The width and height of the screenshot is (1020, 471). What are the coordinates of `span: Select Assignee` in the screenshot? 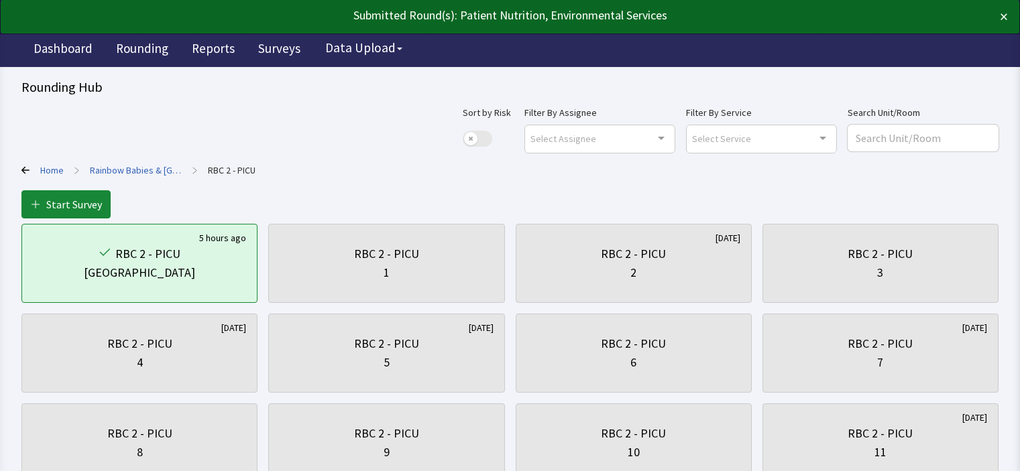 It's located at (563, 138).